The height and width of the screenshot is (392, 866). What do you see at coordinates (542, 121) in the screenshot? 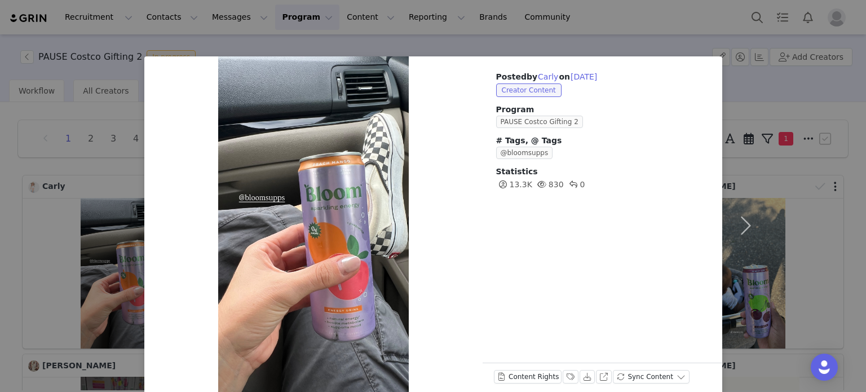
I see `a: PAUSE Costco Gifting 2` at bounding box center [542, 121].